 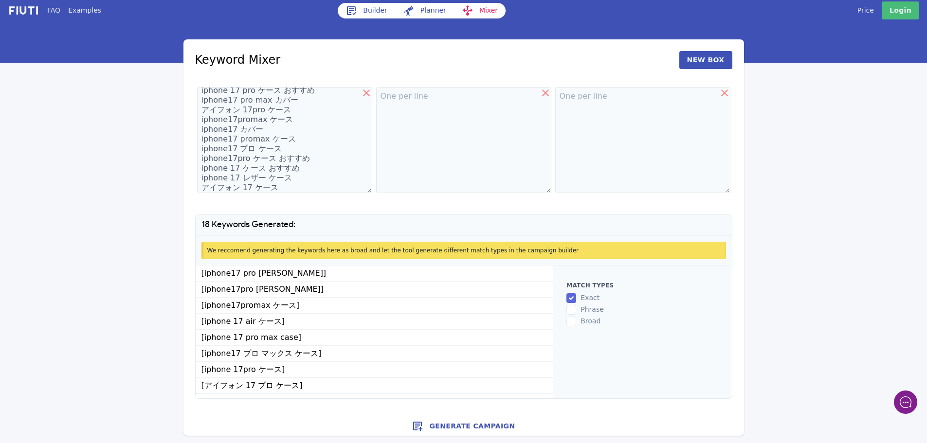 What do you see at coordinates (865, 10) in the screenshot?
I see `a: Price` at bounding box center [865, 10].